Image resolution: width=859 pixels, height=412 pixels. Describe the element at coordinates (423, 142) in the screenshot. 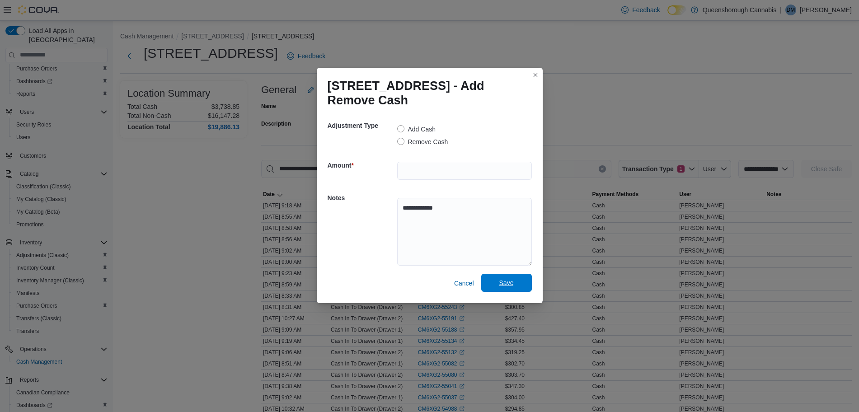

I see `label: Remove Cash` at that location.